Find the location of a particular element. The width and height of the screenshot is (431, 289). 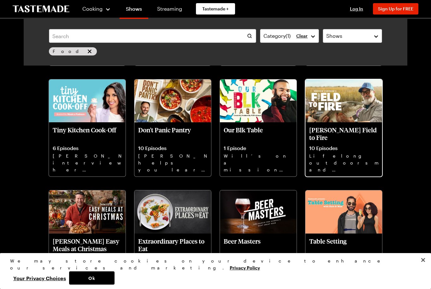

p: Extraordinary Places to Eat is located at coordinates (172, 245).